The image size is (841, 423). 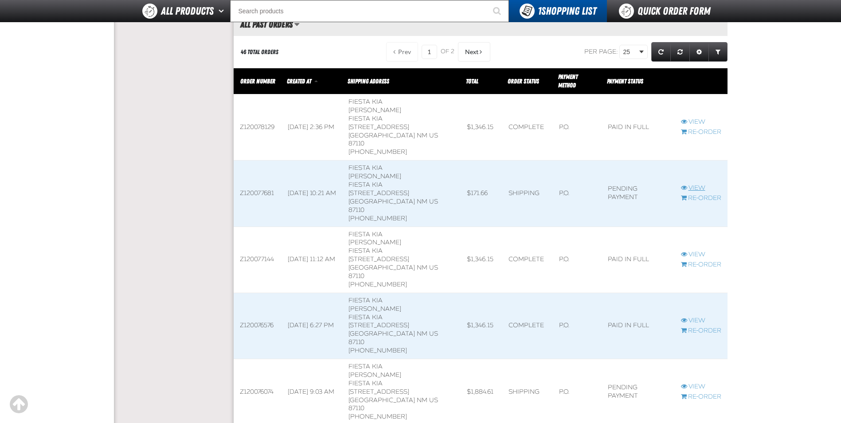 What do you see at coordinates (701, 198) in the screenshot?
I see `a: Re-Order Z120077681 order` at bounding box center [701, 198].